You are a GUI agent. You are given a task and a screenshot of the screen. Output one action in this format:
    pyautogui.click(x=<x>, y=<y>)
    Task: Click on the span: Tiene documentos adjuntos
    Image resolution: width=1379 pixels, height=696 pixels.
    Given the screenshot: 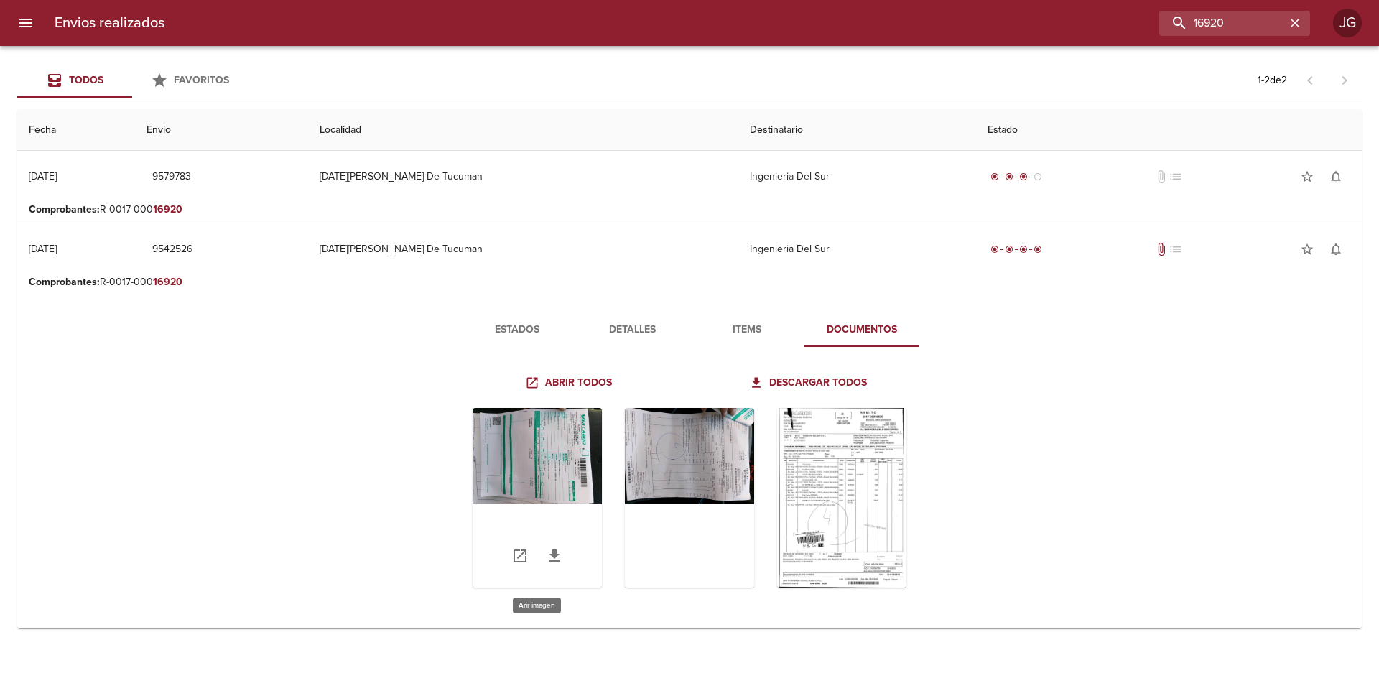 What is the action you would take?
    pyautogui.click(x=1162, y=249)
    